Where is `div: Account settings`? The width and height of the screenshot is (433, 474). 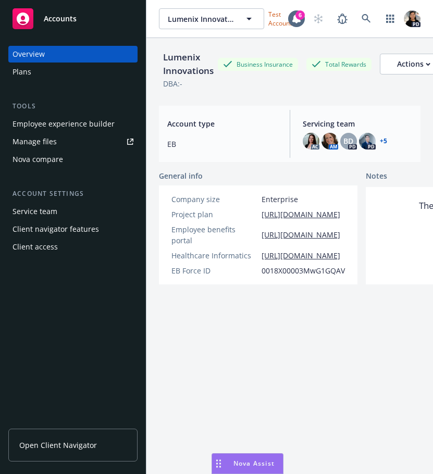
div: Account settings is located at coordinates (73, 194).